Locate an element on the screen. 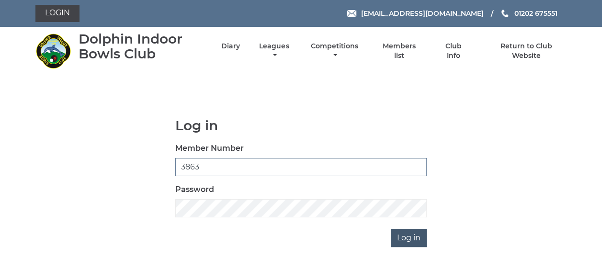 The width and height of the screenshot is (602, 270). div: Dolphin Indoor Bowls Club is located at coordinates (141, 46).